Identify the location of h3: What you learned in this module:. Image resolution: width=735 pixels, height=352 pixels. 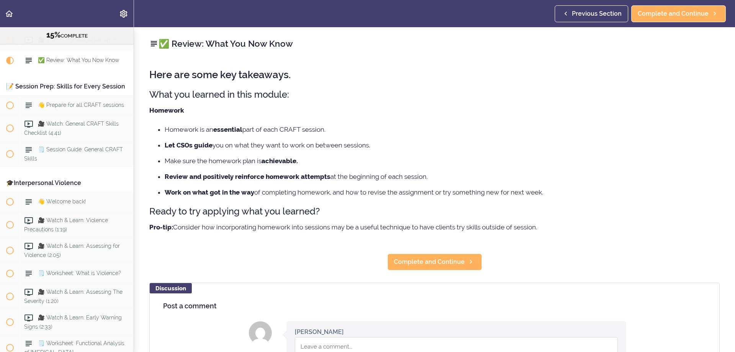
(434, 94).